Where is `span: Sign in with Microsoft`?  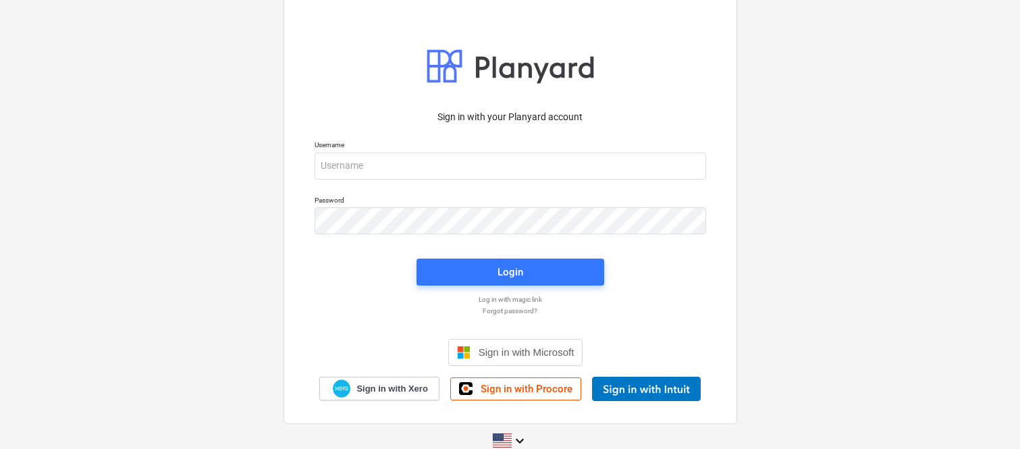 span: Sign in with Microsoft is located at coordinates (527, 352).